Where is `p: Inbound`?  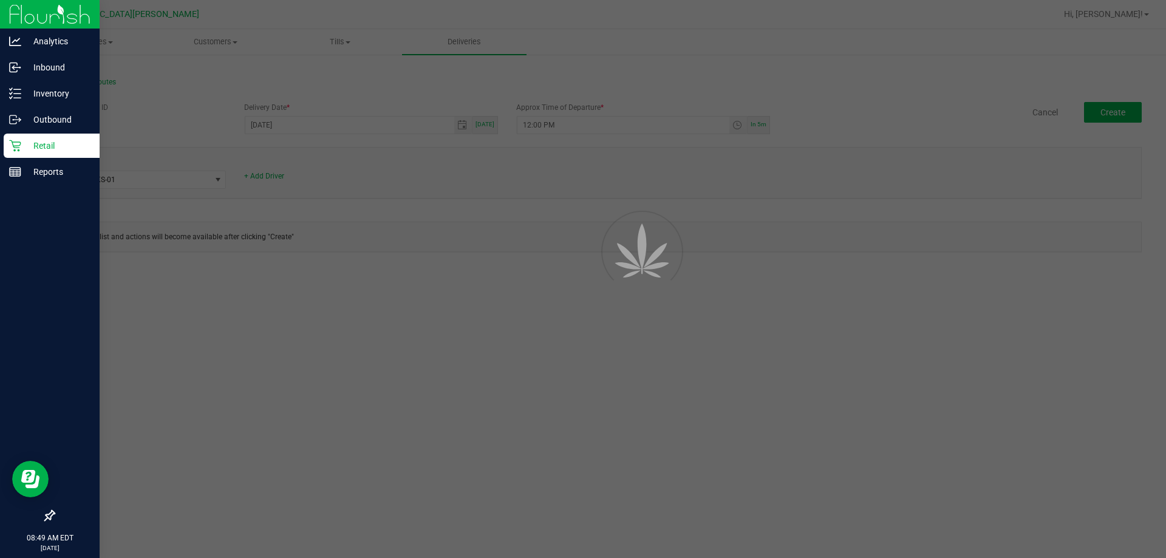 p: Inbound is located at coordinates (58, 67).